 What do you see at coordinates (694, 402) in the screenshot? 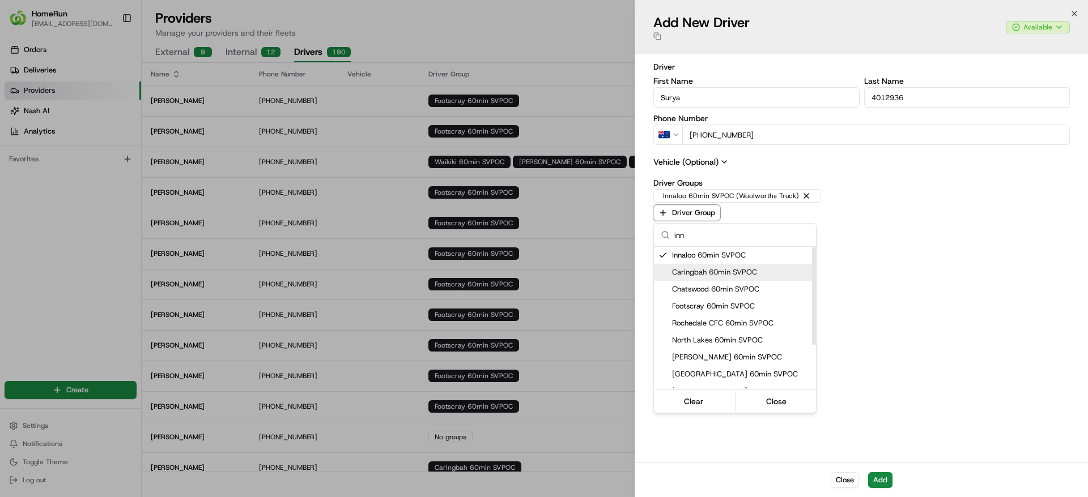
I see `button: Clear` at bounding box center [694, 402].